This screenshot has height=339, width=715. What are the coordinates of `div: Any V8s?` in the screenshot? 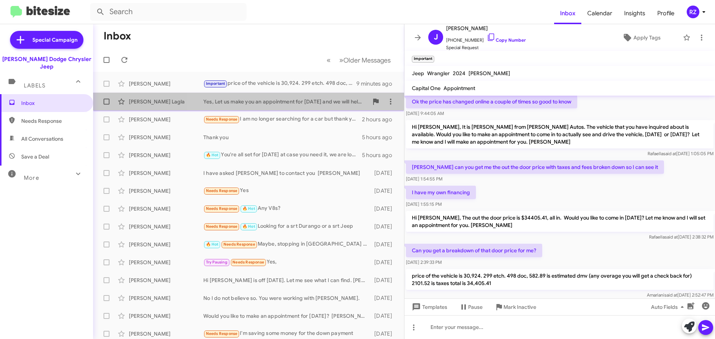 It's located at (287, 209).